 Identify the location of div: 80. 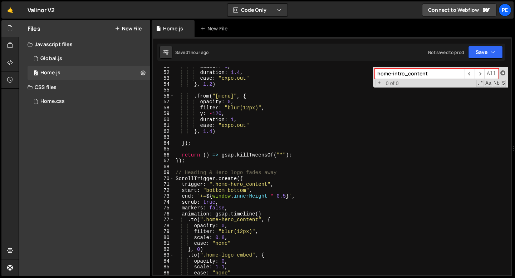
(163, 238).